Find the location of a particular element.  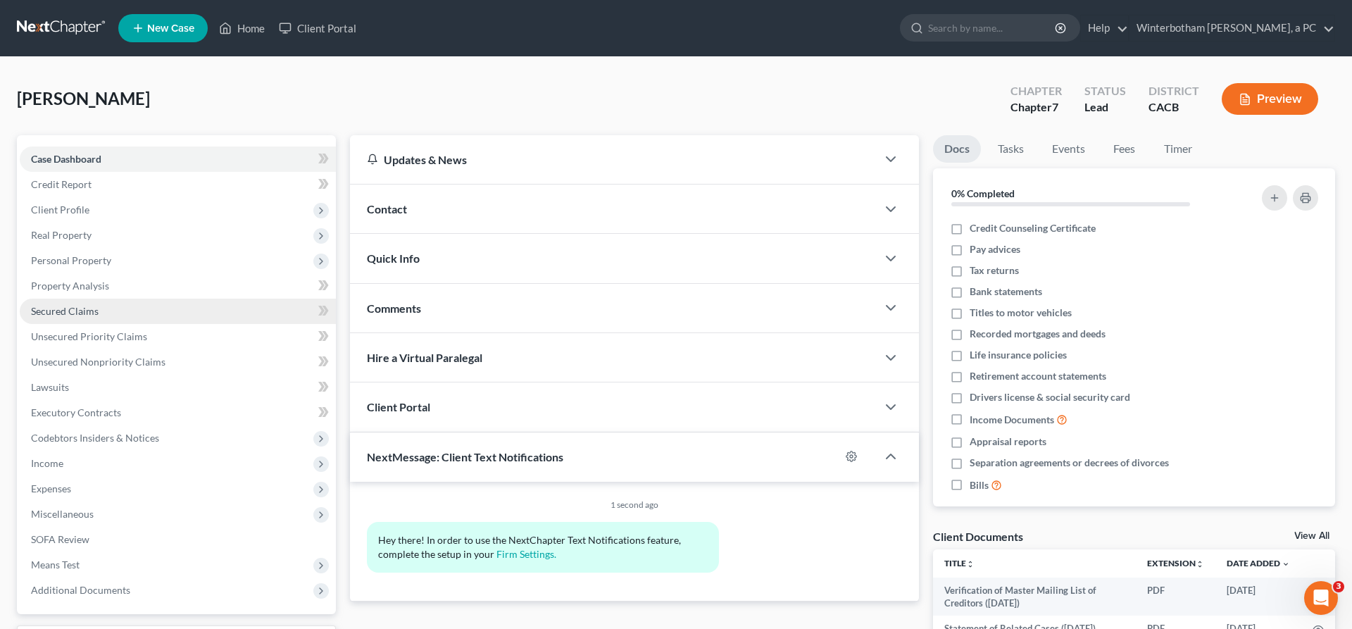

strong: 0% Completed is located at coordinates (983, 193).